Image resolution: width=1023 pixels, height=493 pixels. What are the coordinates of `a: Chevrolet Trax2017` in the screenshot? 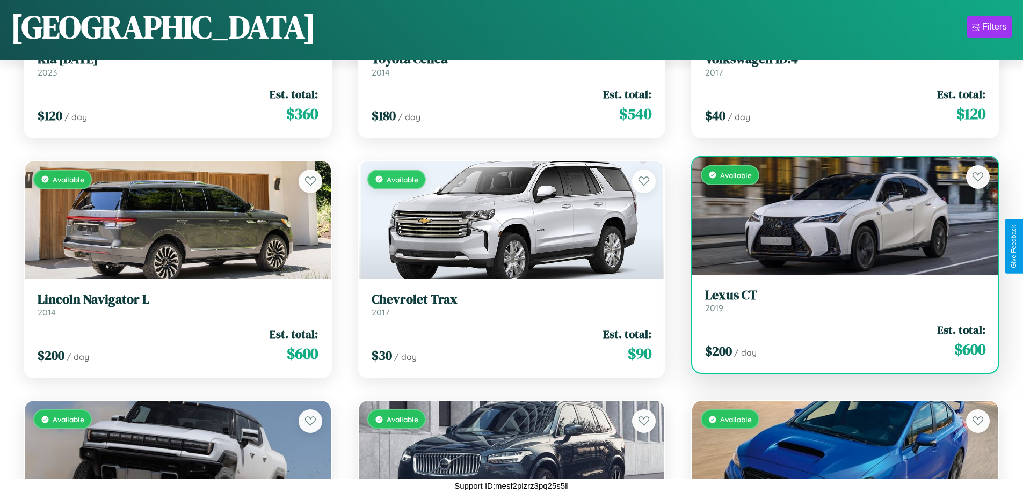 It's located at (512, 305).